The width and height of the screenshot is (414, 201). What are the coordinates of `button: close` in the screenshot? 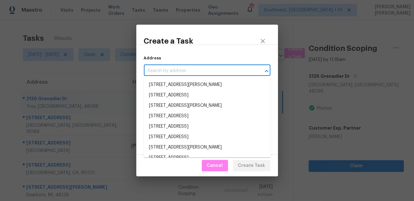 It's located at (263, 41).